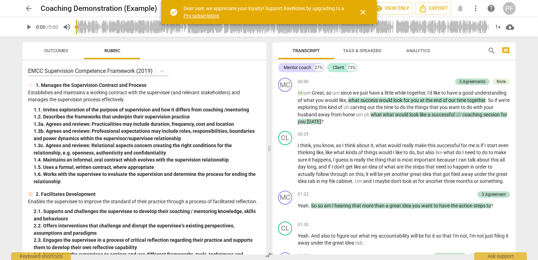 This screenshot has width=538, height=260. Describe the element at coordinates (66, 194) in the screenshot. I see `p: 2. Facilitates Development` at that location.